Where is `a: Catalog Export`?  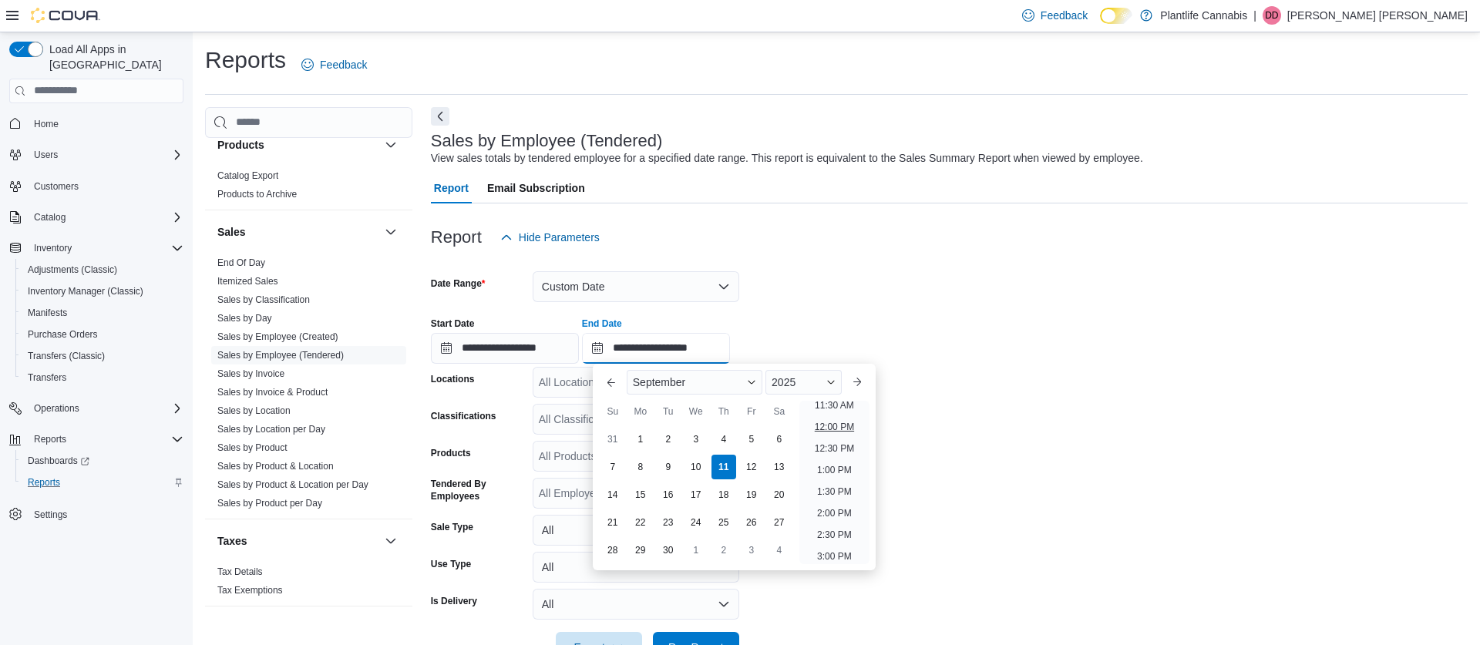
a: Catalog Export is located at coordinates (247, 176).